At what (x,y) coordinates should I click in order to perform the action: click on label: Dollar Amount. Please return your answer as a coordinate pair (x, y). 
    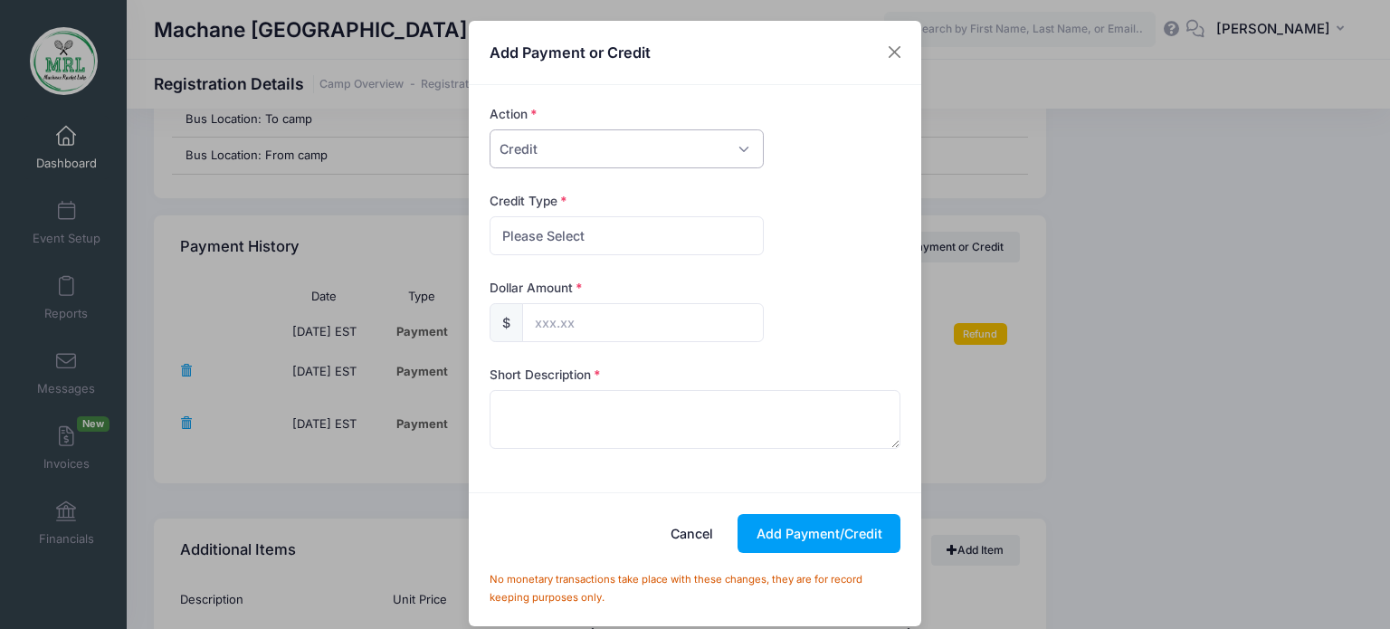
    Looking at the image, I should click on (536, 288).